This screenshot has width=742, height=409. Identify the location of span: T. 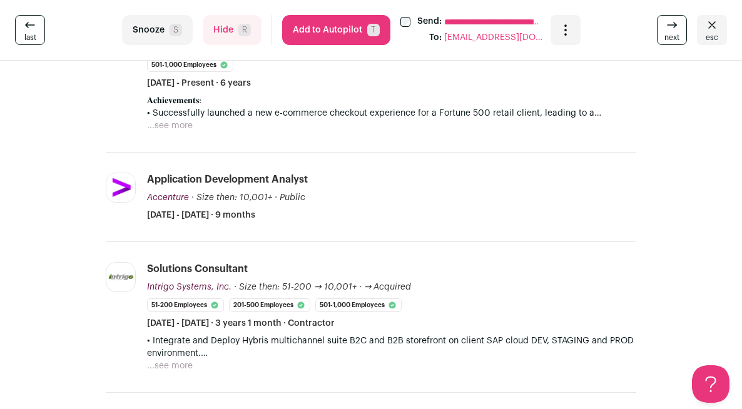
(373, 30).